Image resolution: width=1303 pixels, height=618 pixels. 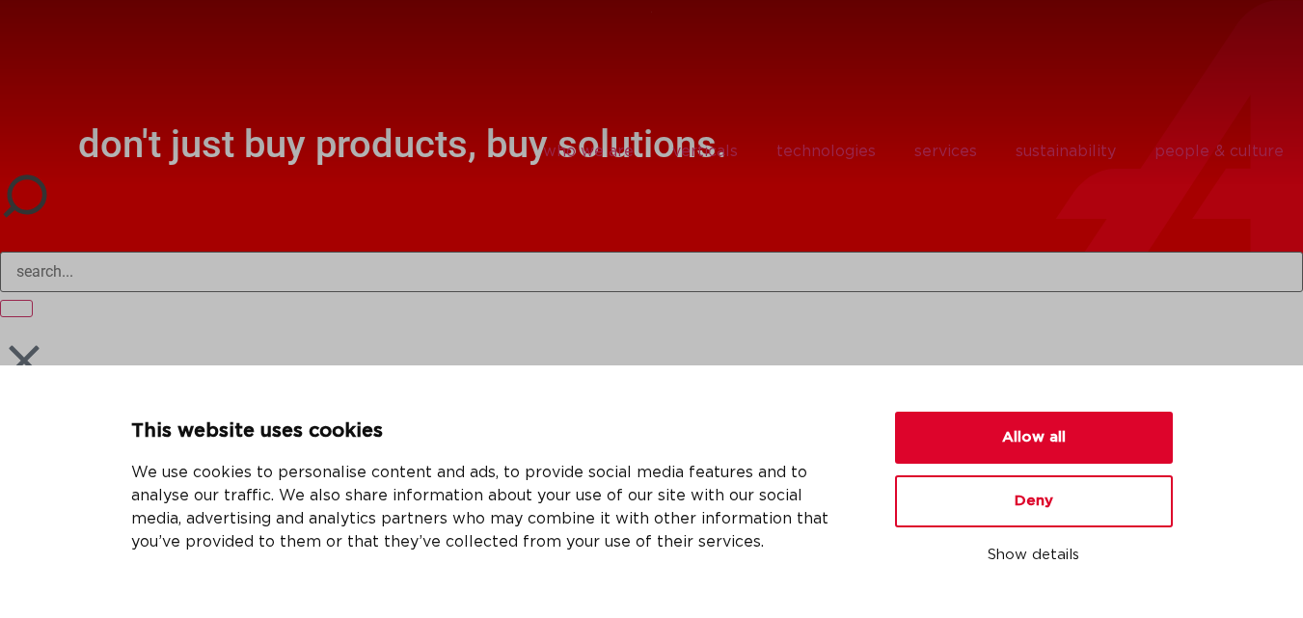 What do you see at coordinates (588, 151) in the screenshot?
I see `a: who we are` at bounding box center [588, 151].